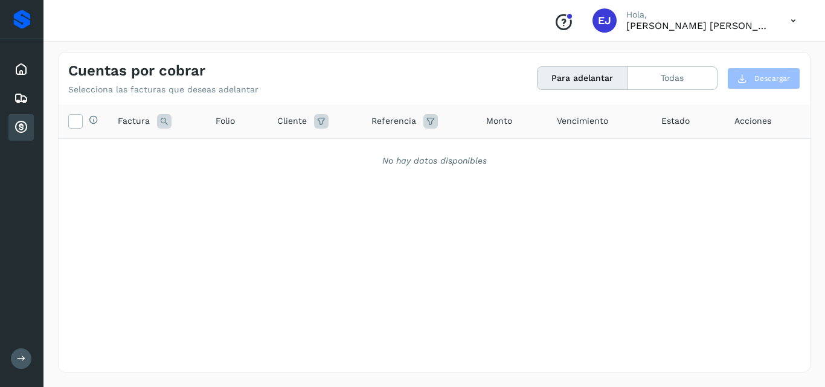 Image resolution: width=825 pixels, height=387 pixels. What do you see at coordinates (499, 121) in the screenshot?
I see `span: Monto` at bounding box center [499, 121].